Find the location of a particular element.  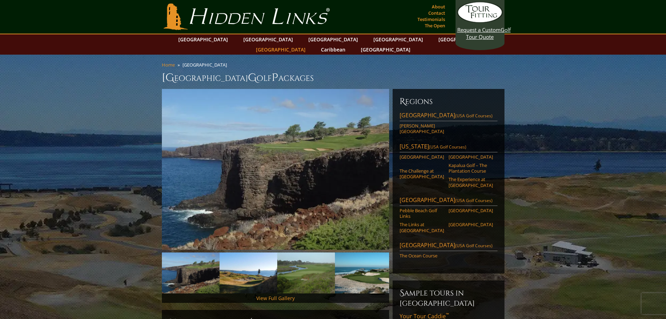

a: Kapalua Golf – The Plantation Course is located at coordinates (471, 168).